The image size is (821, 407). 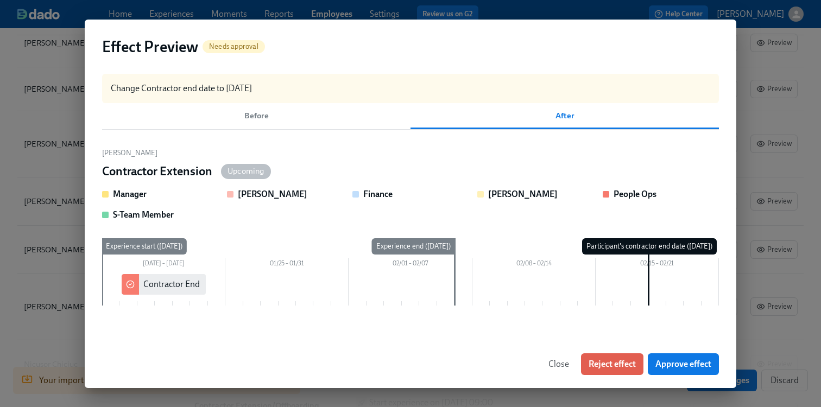 What do you see at coordinates (683, 364) in the screenshot?
I see `span: Approve effect` at bounding box center [683, 364].